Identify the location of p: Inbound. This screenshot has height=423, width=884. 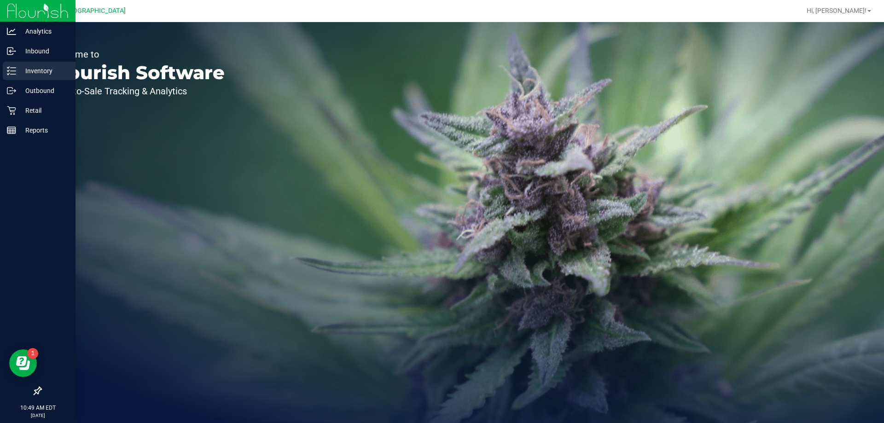
(44, 51).